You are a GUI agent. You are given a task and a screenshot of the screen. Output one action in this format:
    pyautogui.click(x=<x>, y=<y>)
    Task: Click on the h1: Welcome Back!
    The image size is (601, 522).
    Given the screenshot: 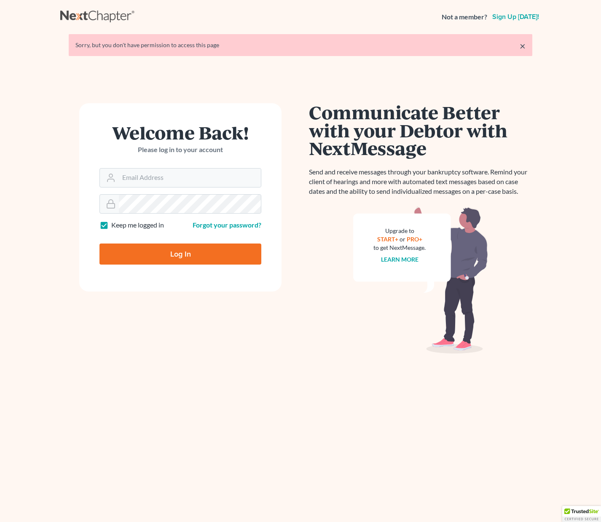 What is the action you would take?
    pyautogui.click(x=180, y=132)
    